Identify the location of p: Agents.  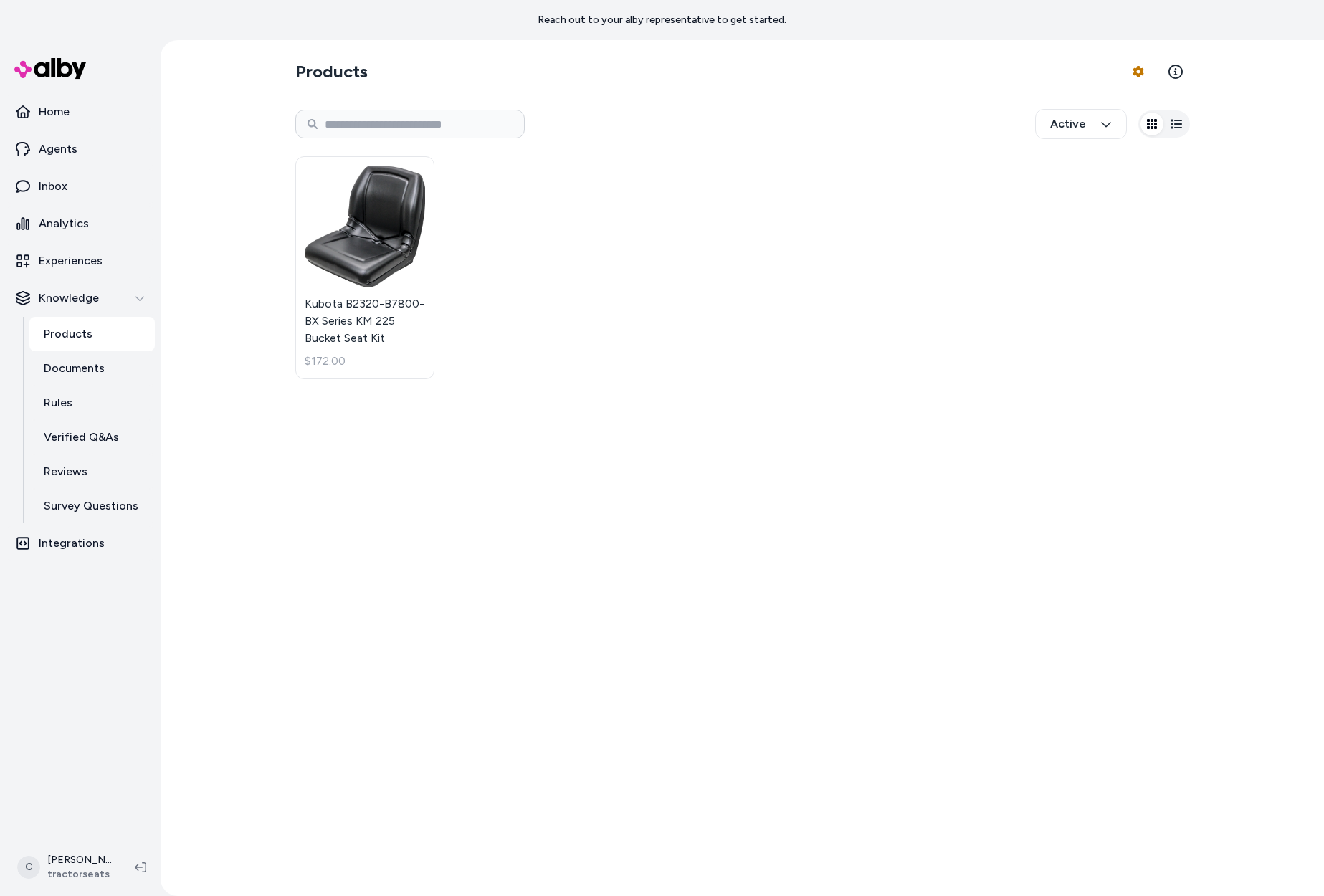
(58, 149).